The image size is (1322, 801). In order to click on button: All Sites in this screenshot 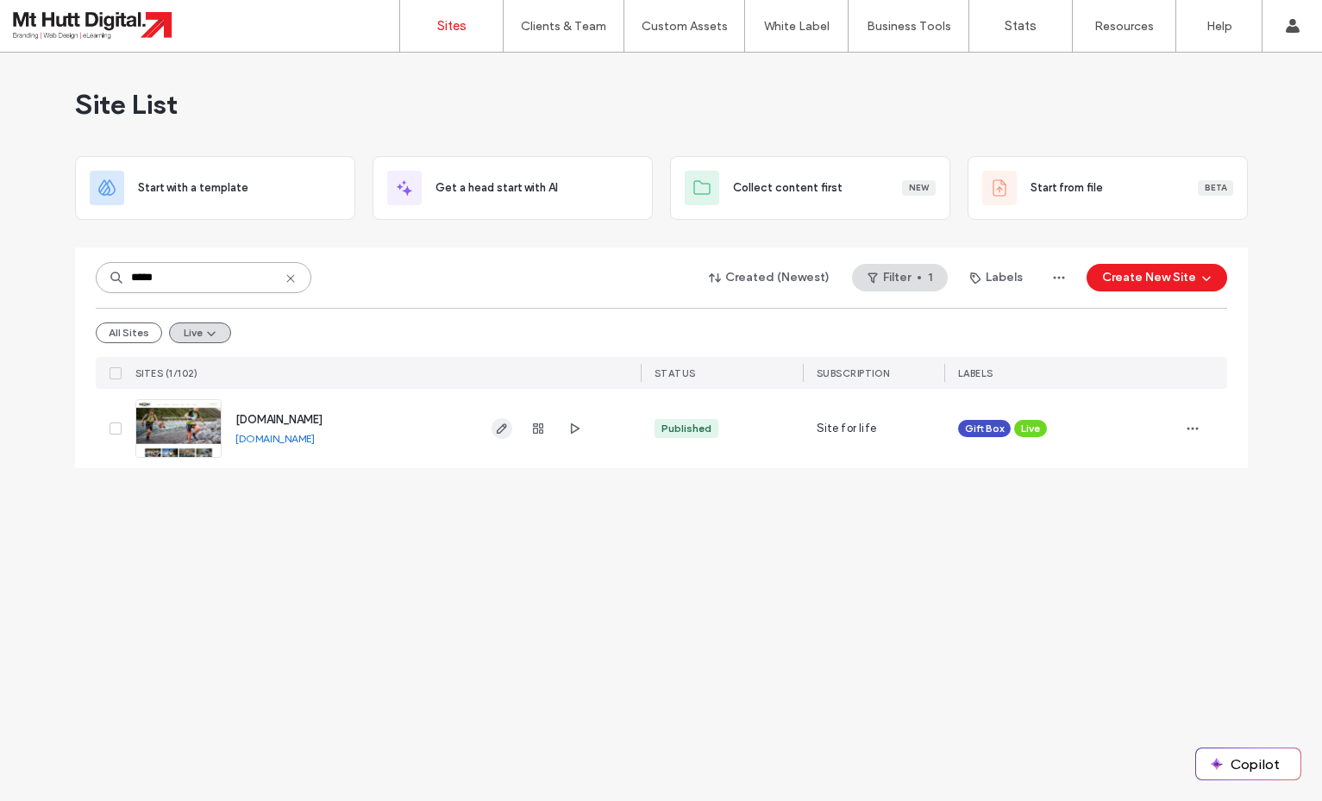, I will do `click(128, 333)`.